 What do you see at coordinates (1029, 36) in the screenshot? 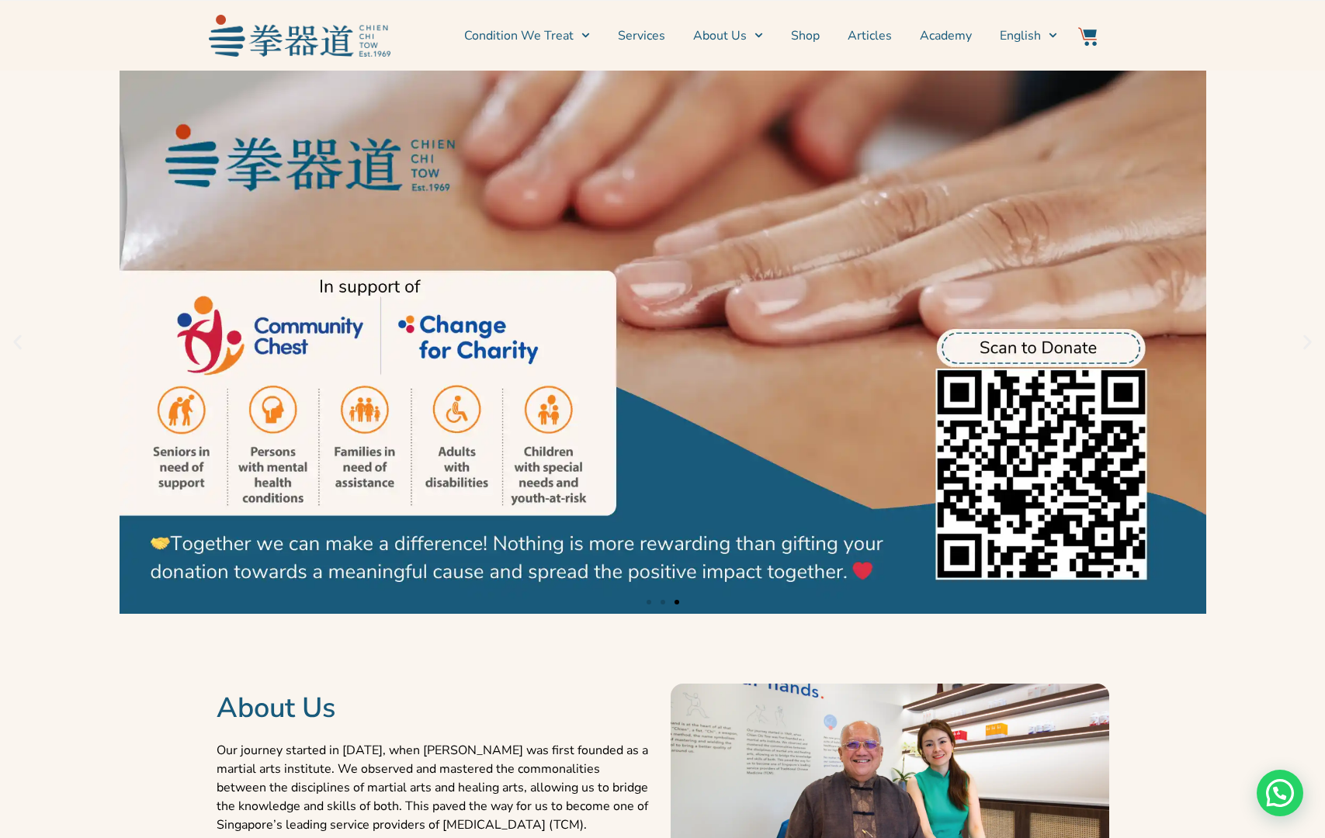
I see `a: English` at bounding box center [1029, 36].